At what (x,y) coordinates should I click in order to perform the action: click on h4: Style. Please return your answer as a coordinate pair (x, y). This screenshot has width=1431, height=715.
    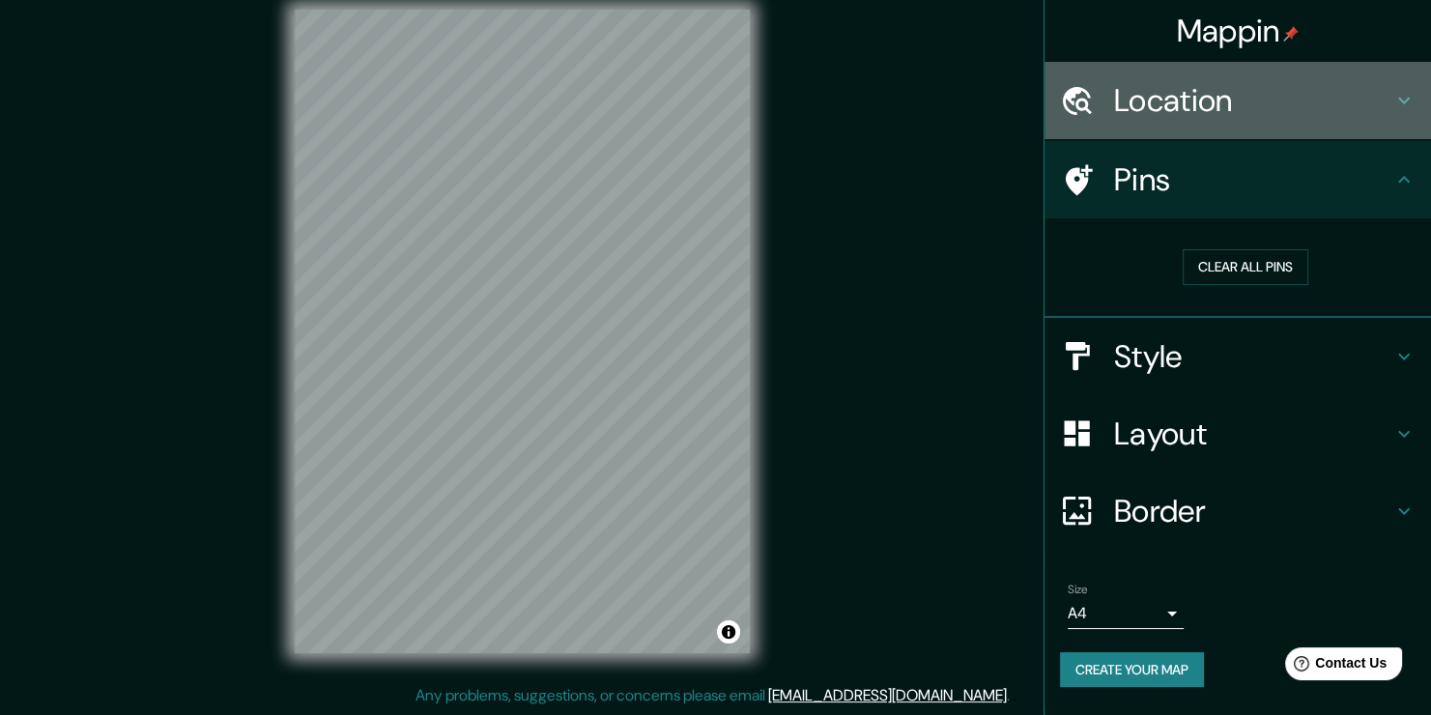
    Looking at the image, I should click on (1254, 357).